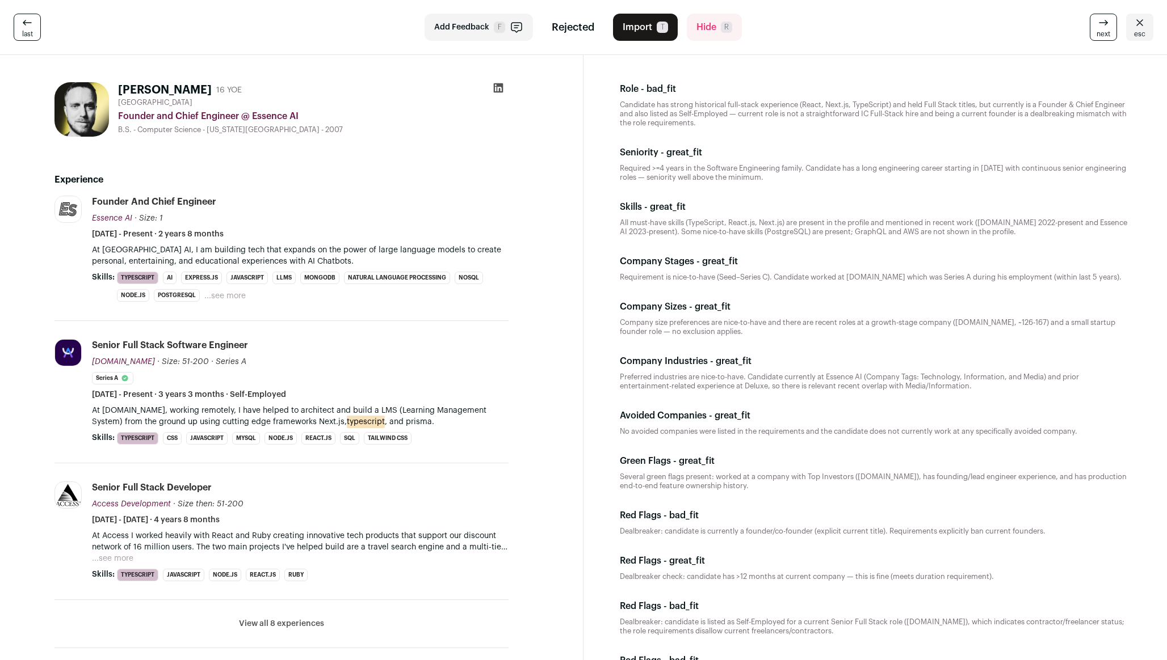 The height and width of the screenshot is (660, 1167). Describe the element at coordinates (208, 504) in the screenshot. I see `span: · Size then: 51-200` at that location.